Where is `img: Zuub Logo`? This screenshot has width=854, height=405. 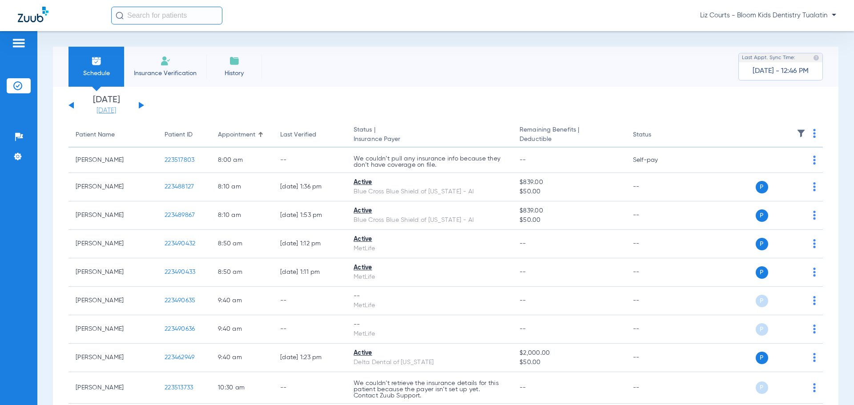 img: Zuub Logo is located at coordinates (33, 14).